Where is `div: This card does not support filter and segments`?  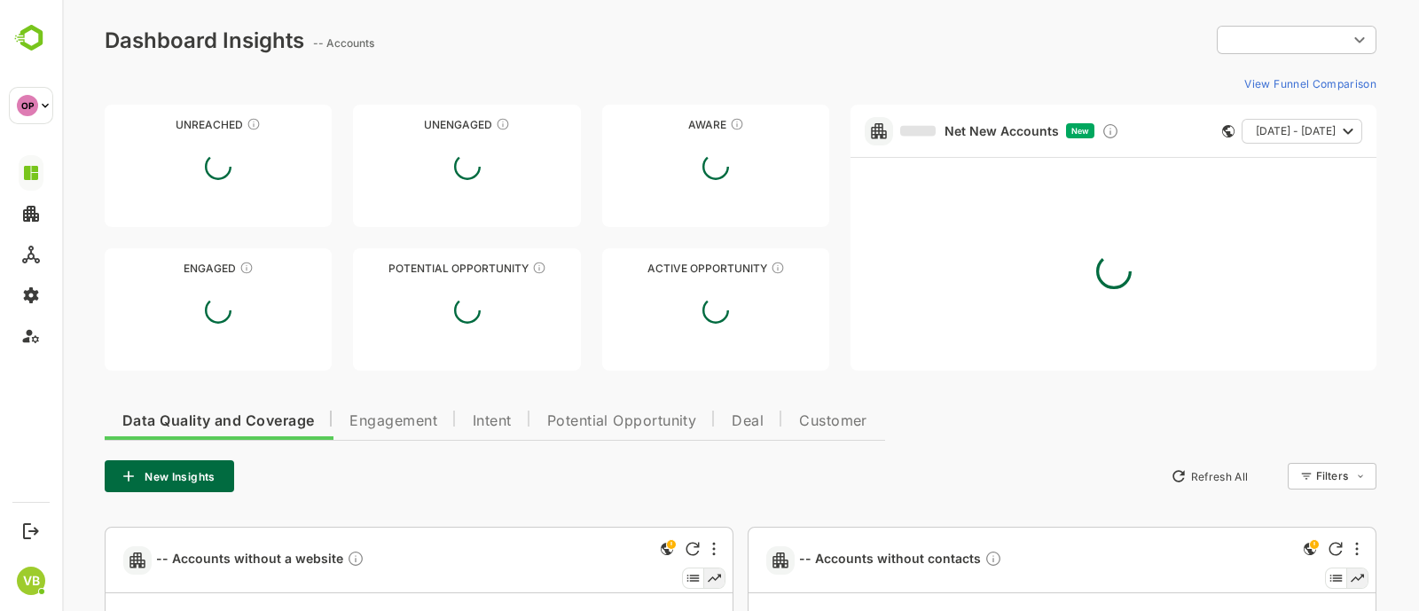 div: This card does not support filter and segments is located at coordinates (1166, 131).